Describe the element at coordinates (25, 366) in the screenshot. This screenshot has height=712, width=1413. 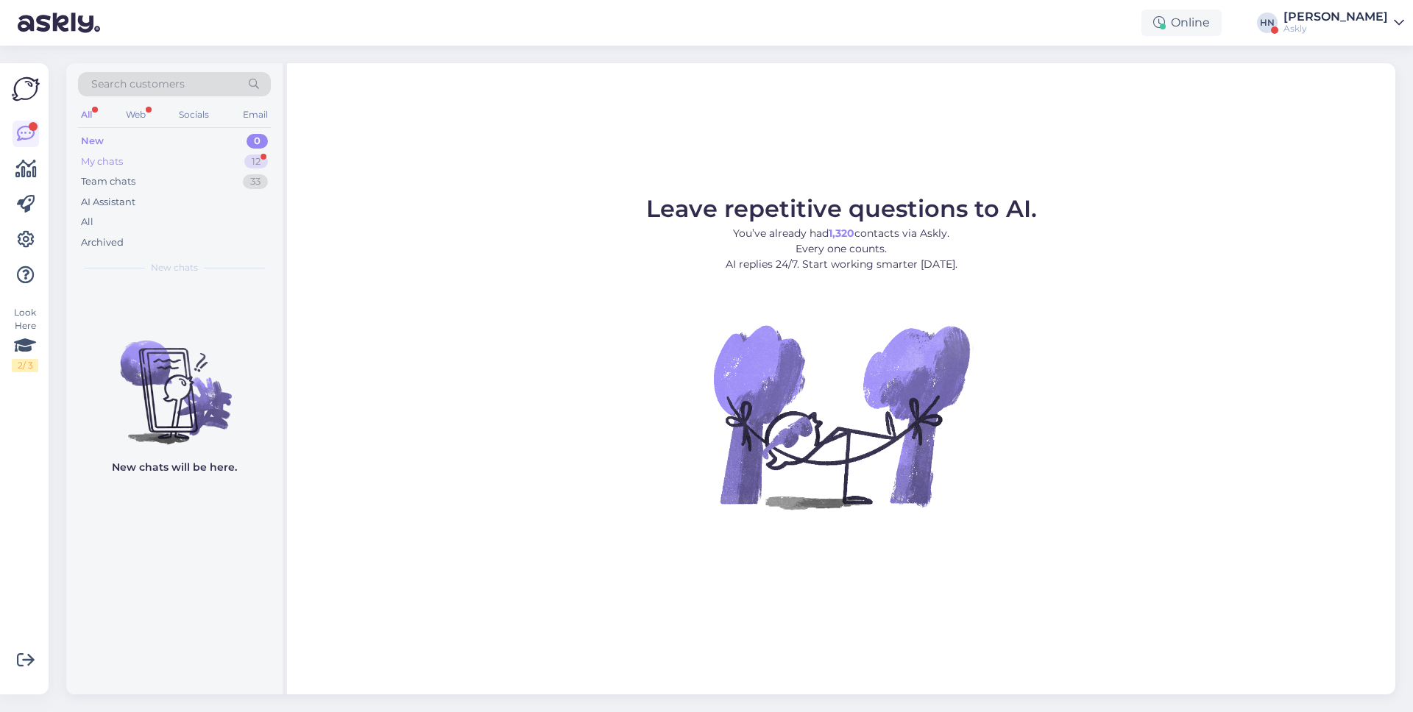
I see `div: 2 / 3` at that location.